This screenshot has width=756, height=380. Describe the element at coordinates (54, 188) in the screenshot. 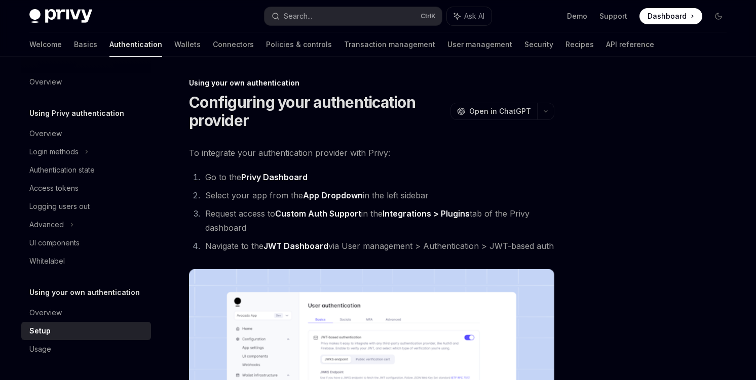

I see `div: Access tokens` at that location.